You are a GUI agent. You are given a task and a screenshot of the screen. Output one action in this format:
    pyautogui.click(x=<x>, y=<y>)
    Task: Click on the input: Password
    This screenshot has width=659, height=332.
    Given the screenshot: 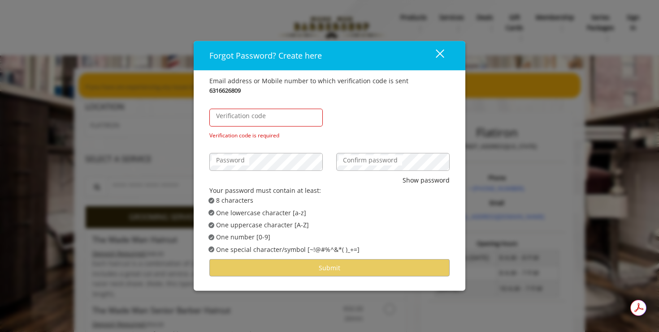 What is the action you would take?
    pyautogui.click(x=266, y=162)
    